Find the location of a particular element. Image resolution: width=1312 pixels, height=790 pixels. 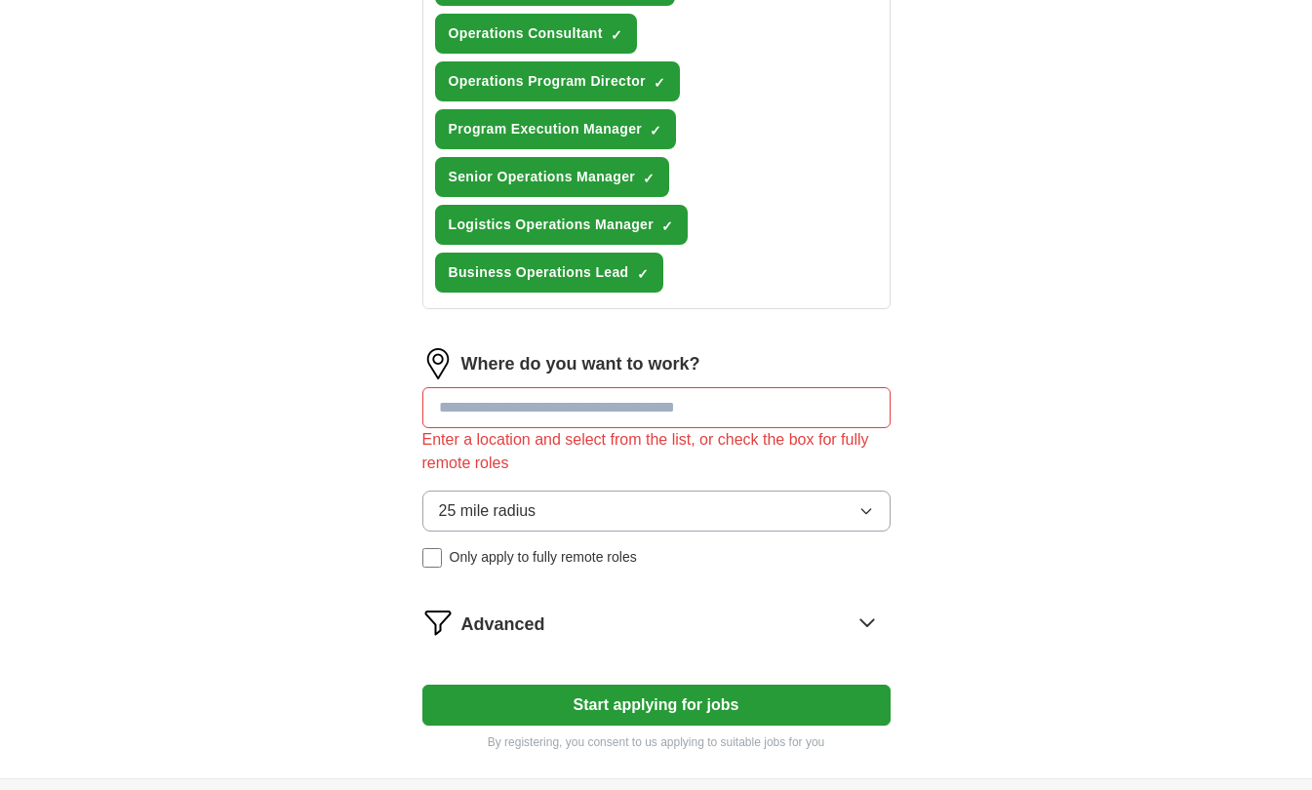

img: filter is located at coordinates (438, 622).